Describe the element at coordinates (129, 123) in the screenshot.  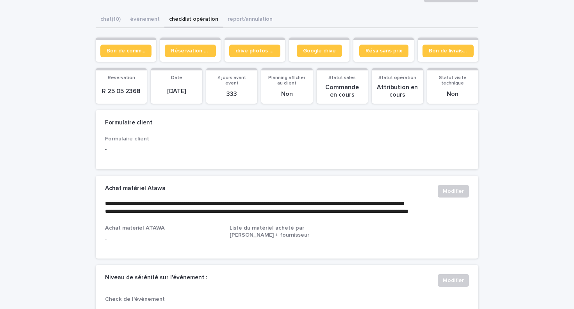
I see `h2: Formulaire client` at that location.